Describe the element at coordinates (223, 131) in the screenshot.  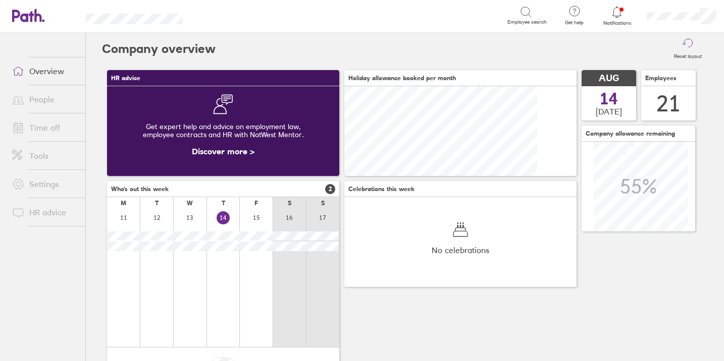
I see `div: Get expert help and advice on employment law, employee contracts and HR with NatWest Mentor.` at that location.